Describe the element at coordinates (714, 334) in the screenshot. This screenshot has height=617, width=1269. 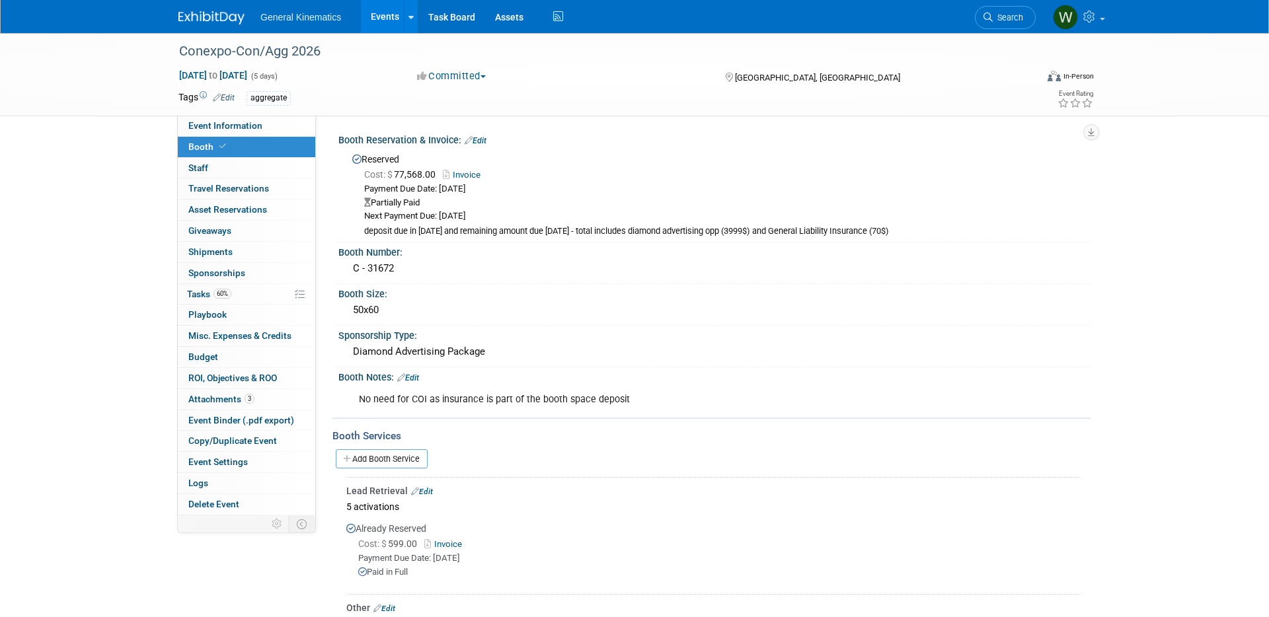
I see `div: Sponsorship Type:` at that location.